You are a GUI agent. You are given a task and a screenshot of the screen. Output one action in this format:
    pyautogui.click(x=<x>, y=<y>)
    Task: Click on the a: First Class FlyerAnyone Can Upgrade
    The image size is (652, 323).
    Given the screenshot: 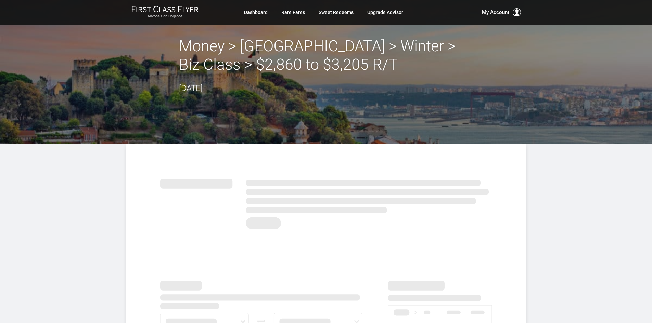 What is the action you would take?
    pyautogui.click(x=165, y=12)
    